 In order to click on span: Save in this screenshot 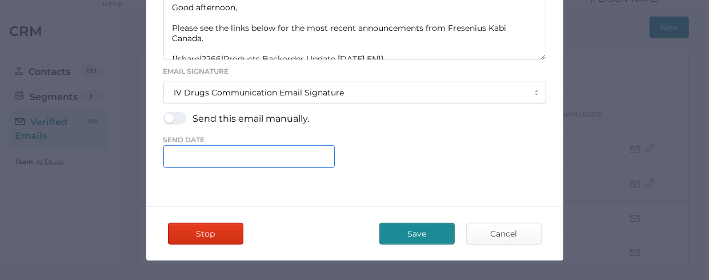, I will do `click(417, 234)`.